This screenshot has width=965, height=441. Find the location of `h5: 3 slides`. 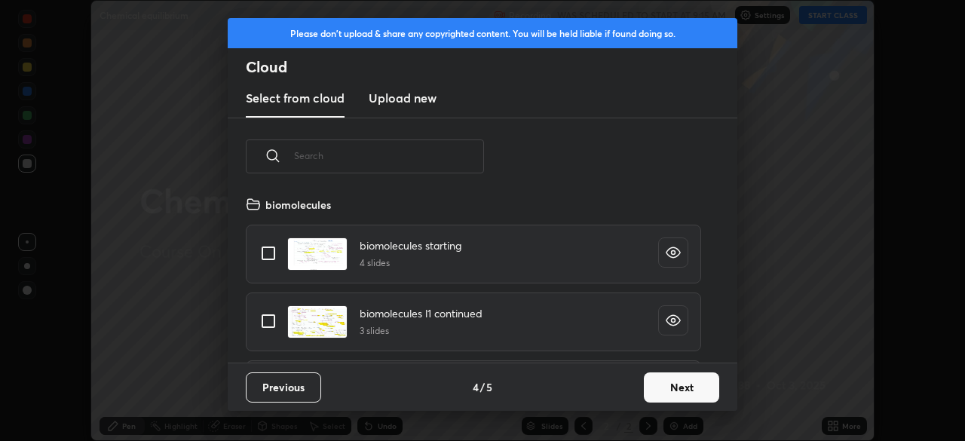

h5: 3 slides is located at coordinates (421, 331).